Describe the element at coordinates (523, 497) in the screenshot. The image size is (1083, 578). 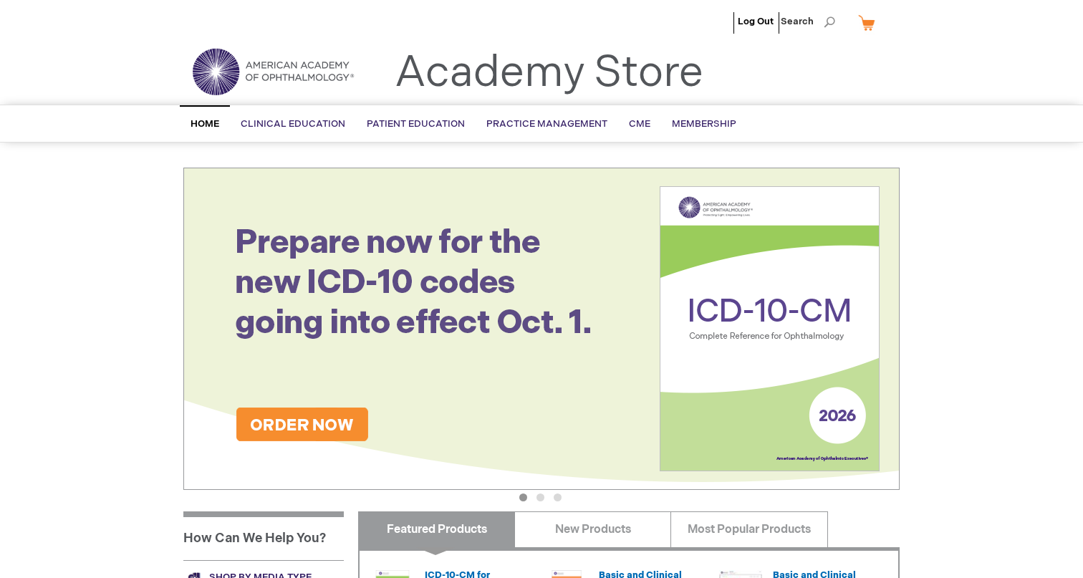
I see `button: 1 of 3` at that location.